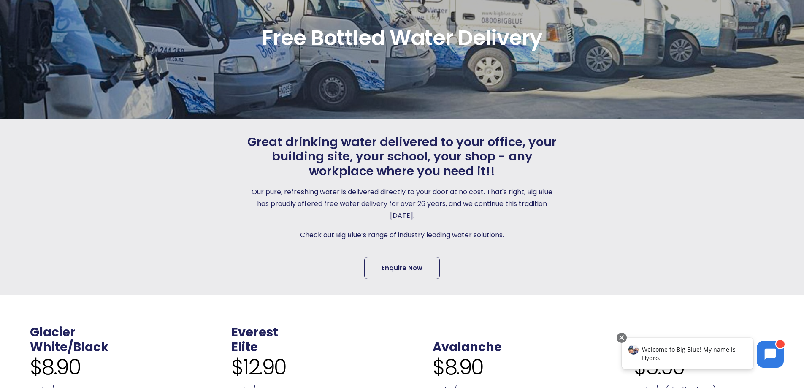 The image size is (804, 388). What do you see at coordinates (402, 156) in the screenshot?
I see `span: Great drinking water delivered to your office, your building site, your school, your shop - any w...` at bounding box center [402, 156].